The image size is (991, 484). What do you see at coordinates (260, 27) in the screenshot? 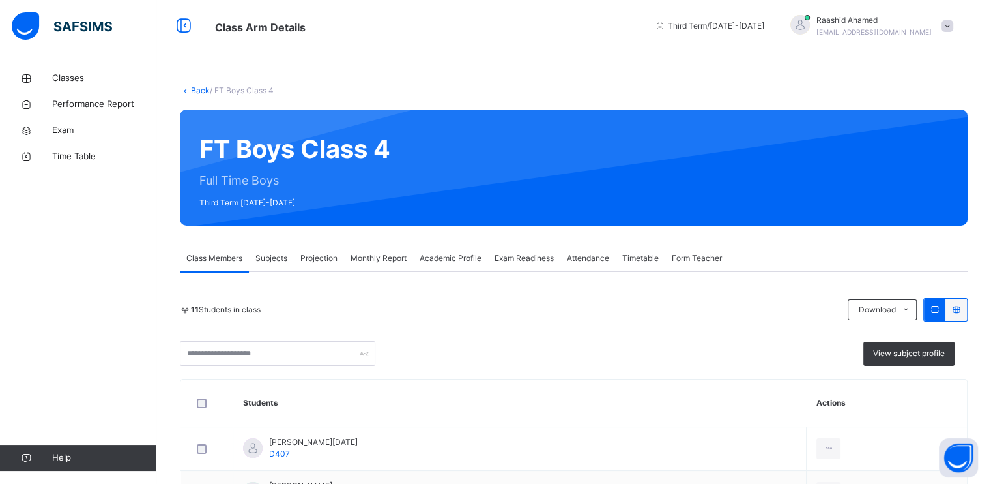
I see `span: Class Arm Details` at bounding box center [260, 27].